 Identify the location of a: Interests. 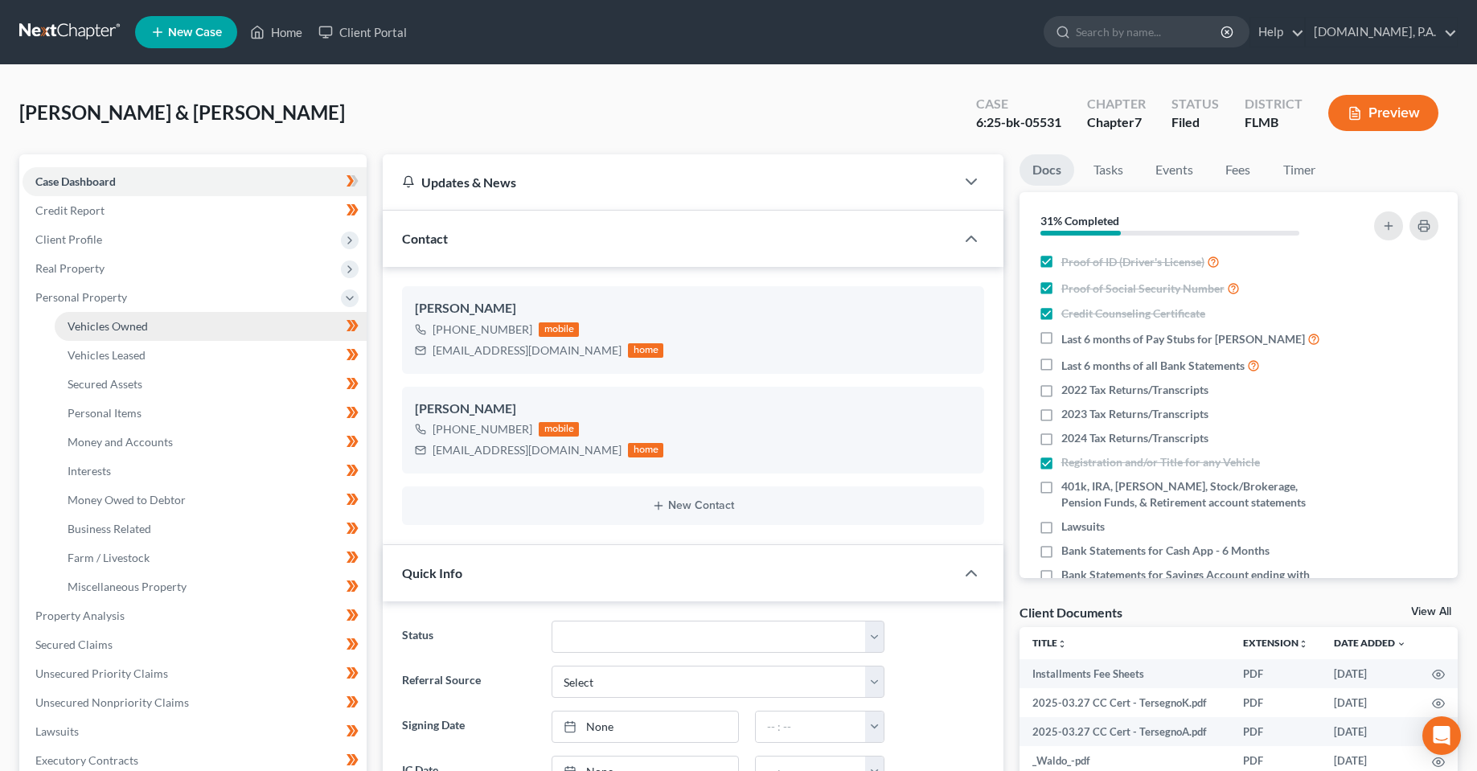
(211, 471).